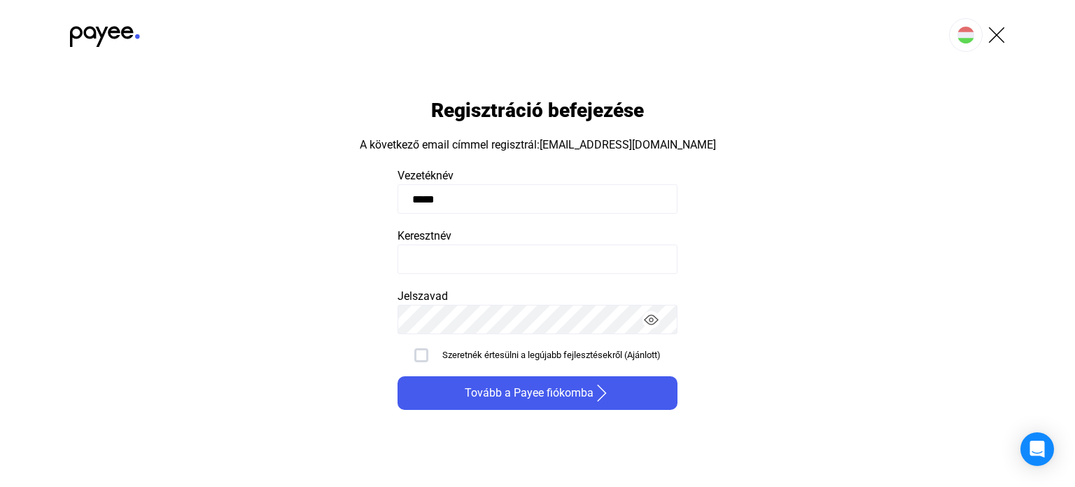  What do you see at coordinates (538, 145) in the screenshot?
I see `div: A következő email címmel regisztrál:` at bounding box center [538, 145].